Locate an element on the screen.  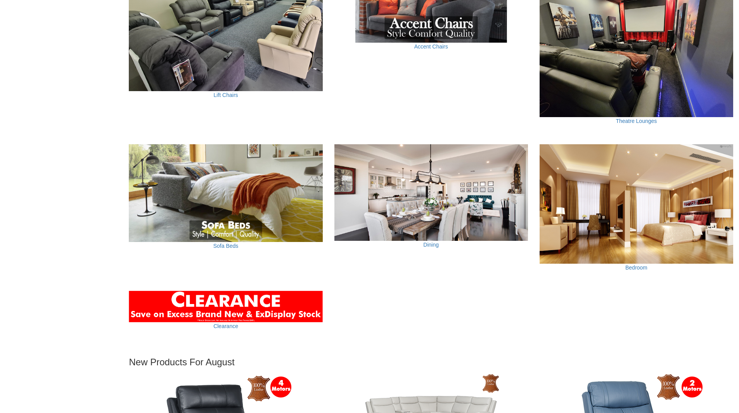
a: Accent Chairs is located at coordinates (431, 47).